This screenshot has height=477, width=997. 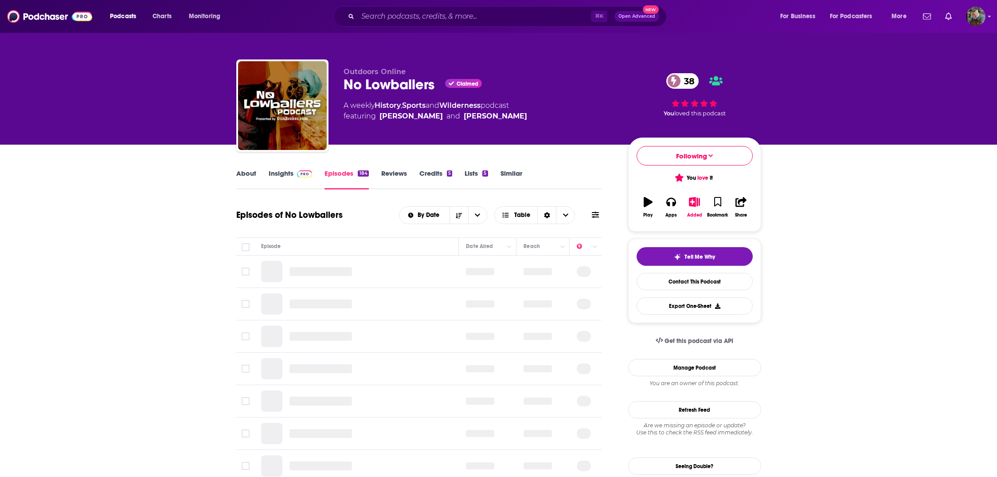 I want to click on button: Sort Direction, so click(x=459, y=215).